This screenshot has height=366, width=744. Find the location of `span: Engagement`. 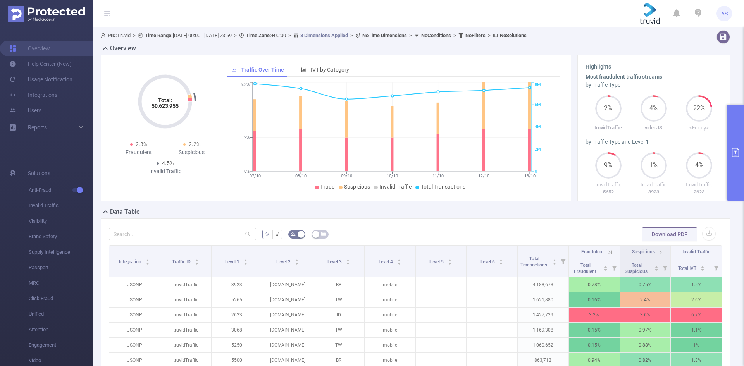

span: Engagement is located at coordinates (61, 345).